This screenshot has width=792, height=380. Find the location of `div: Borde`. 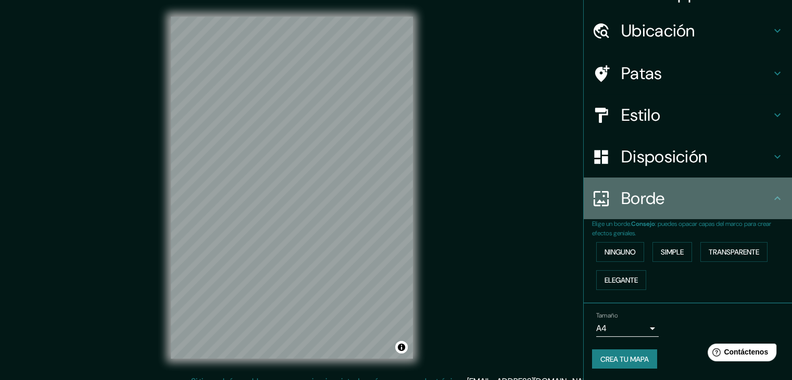

div: Borde is located at coordinates (688, 198).